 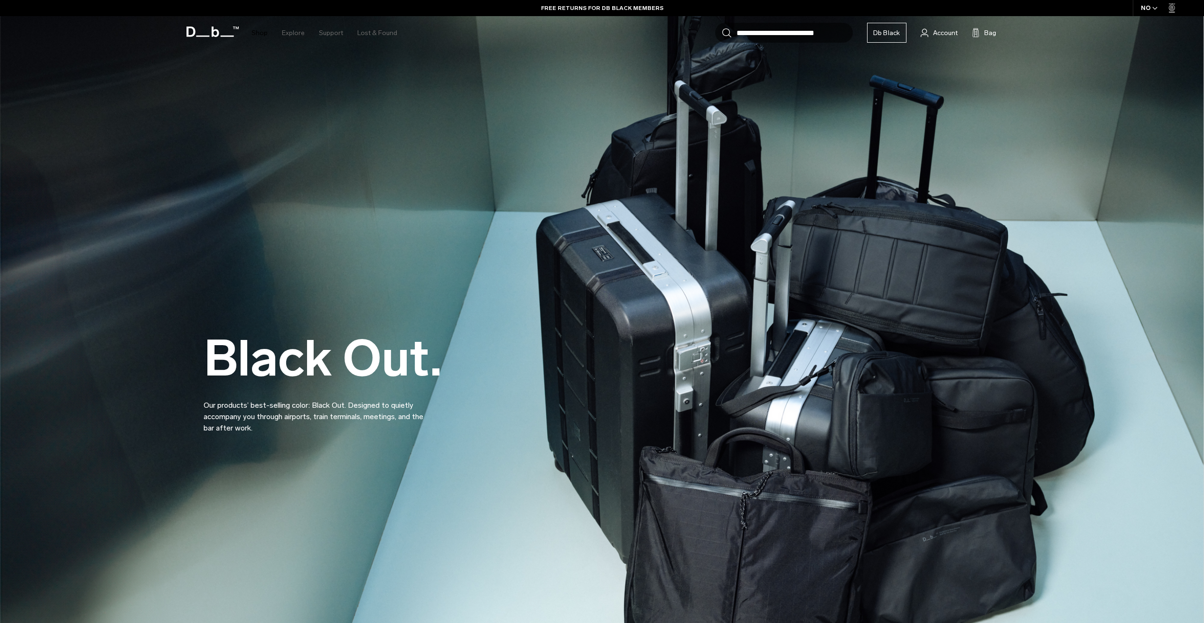 What do you see at coordinates (323, 359) in the screenshot?
I see `h2: Black Out.` at bounding box center [323, 359].